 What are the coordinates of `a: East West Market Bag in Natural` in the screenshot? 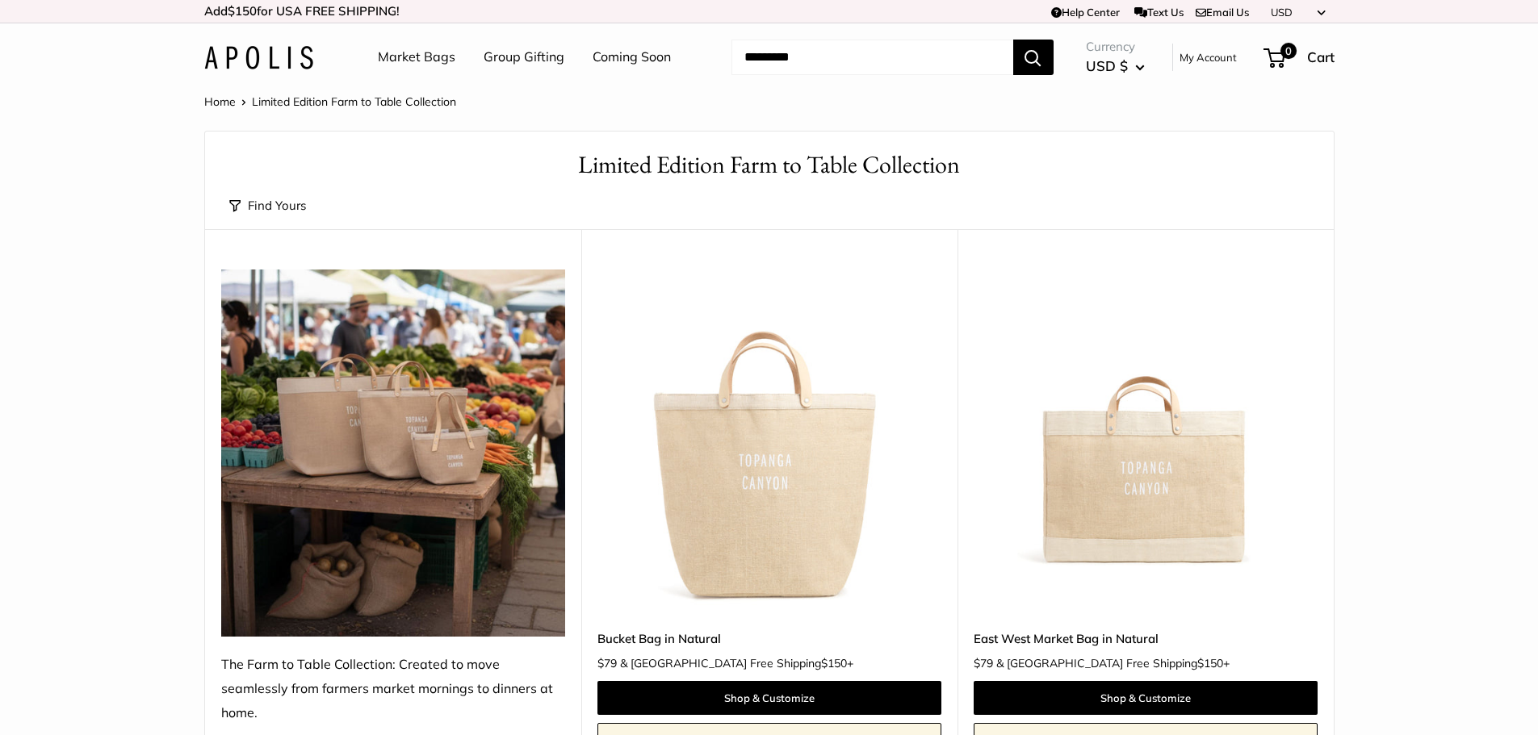 It's located at (1146, 639).